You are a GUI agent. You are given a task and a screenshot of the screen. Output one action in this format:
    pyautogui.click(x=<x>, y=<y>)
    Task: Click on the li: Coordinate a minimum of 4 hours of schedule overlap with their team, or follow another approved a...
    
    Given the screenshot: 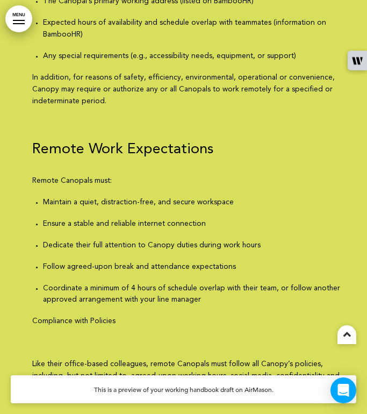 What is the action you would take?
    pyautogui.click(x=194, y=295)
    